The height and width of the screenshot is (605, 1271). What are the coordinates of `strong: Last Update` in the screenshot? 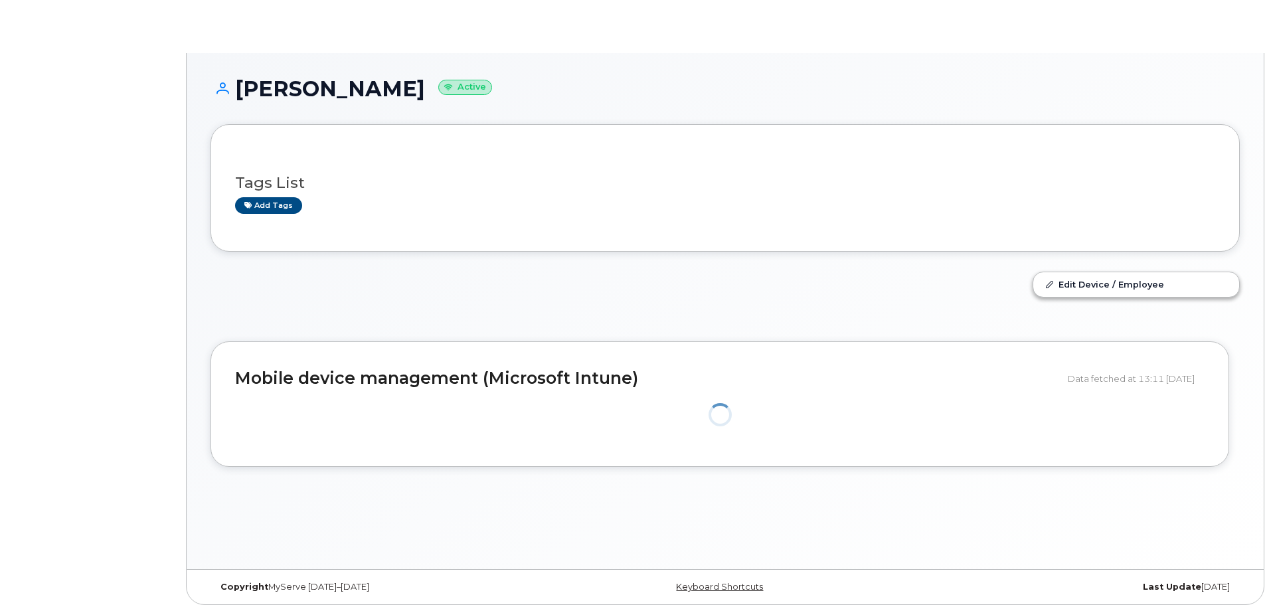 It's located at (1172, 586).